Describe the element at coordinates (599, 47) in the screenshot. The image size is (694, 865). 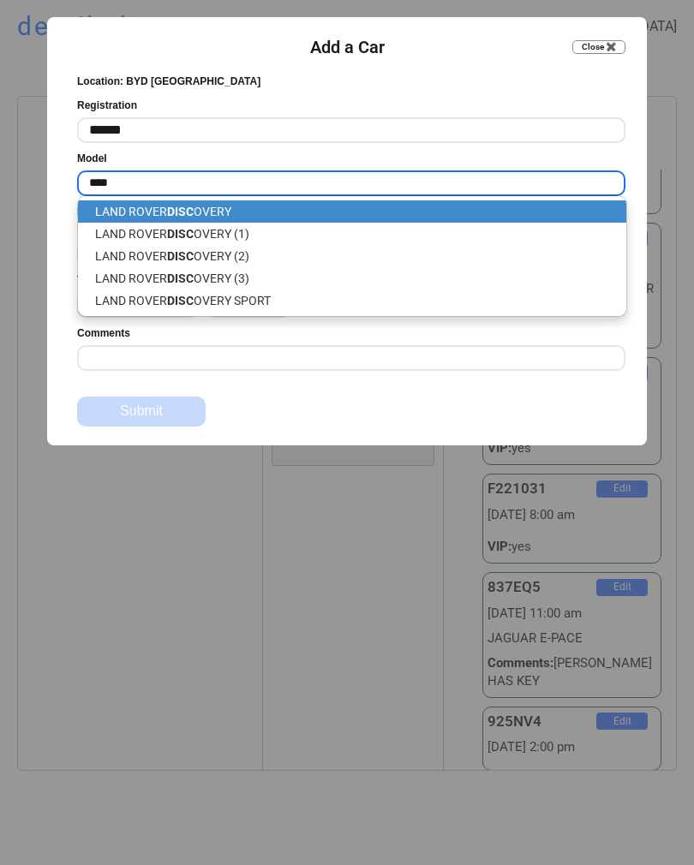
I see `button: Close ✖️` at that location.